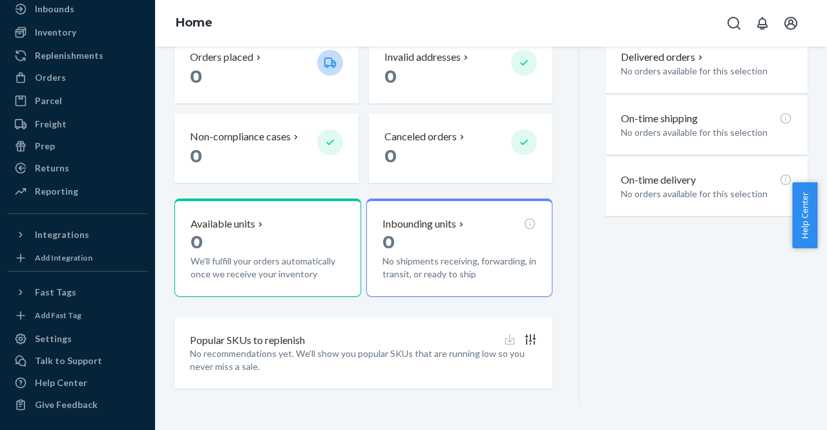 The width and height of the screenshot is (827, 430). Describe the element at coordinates (240, 136) in the screenshot. I see `p: Non-compliance cases` at that location.